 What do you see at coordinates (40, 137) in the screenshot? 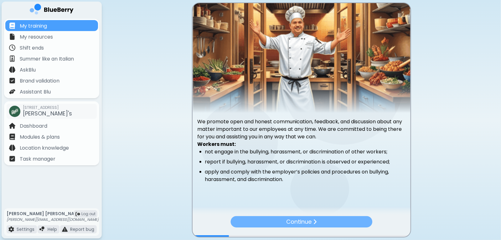
I see `p: Modules & plans` at bounding box center [40, 137].